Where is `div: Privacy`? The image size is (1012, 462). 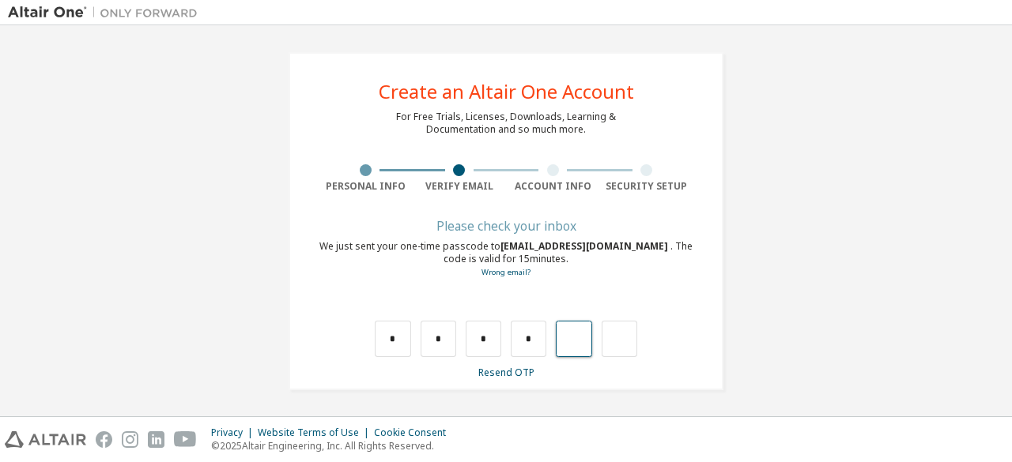 div: Privacy is located at coordinates (234, 433).